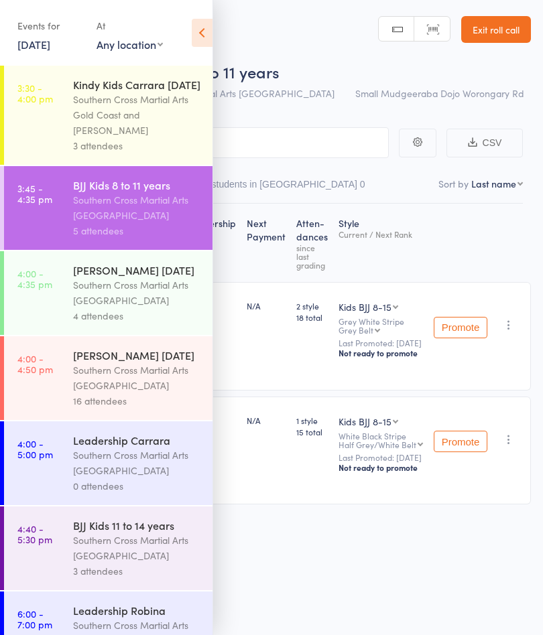 The width and height of the screenshot is (543, 635). What do you see at coordinates (129, 44) in the screenshot?
I see `div: Any location` at bounding box center [129, 44].